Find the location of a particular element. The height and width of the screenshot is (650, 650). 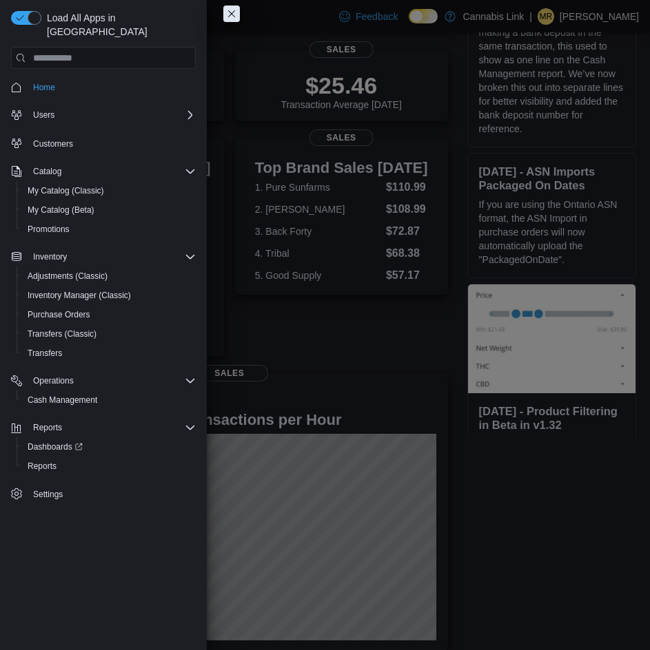

a: Customers is located at coordinates (53, 144).